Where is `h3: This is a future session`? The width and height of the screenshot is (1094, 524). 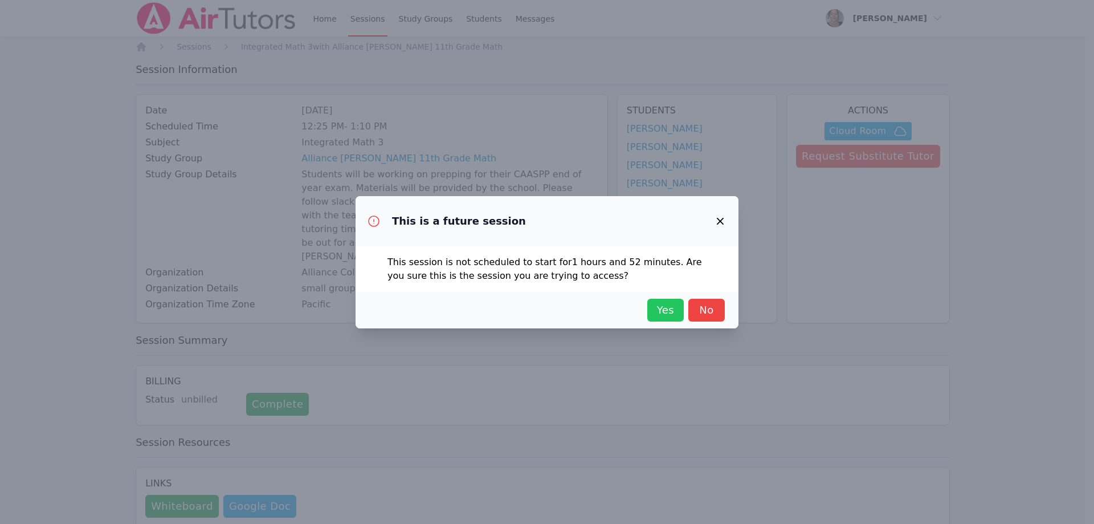 h3: This is a future session is located at coordinates (459, 221).